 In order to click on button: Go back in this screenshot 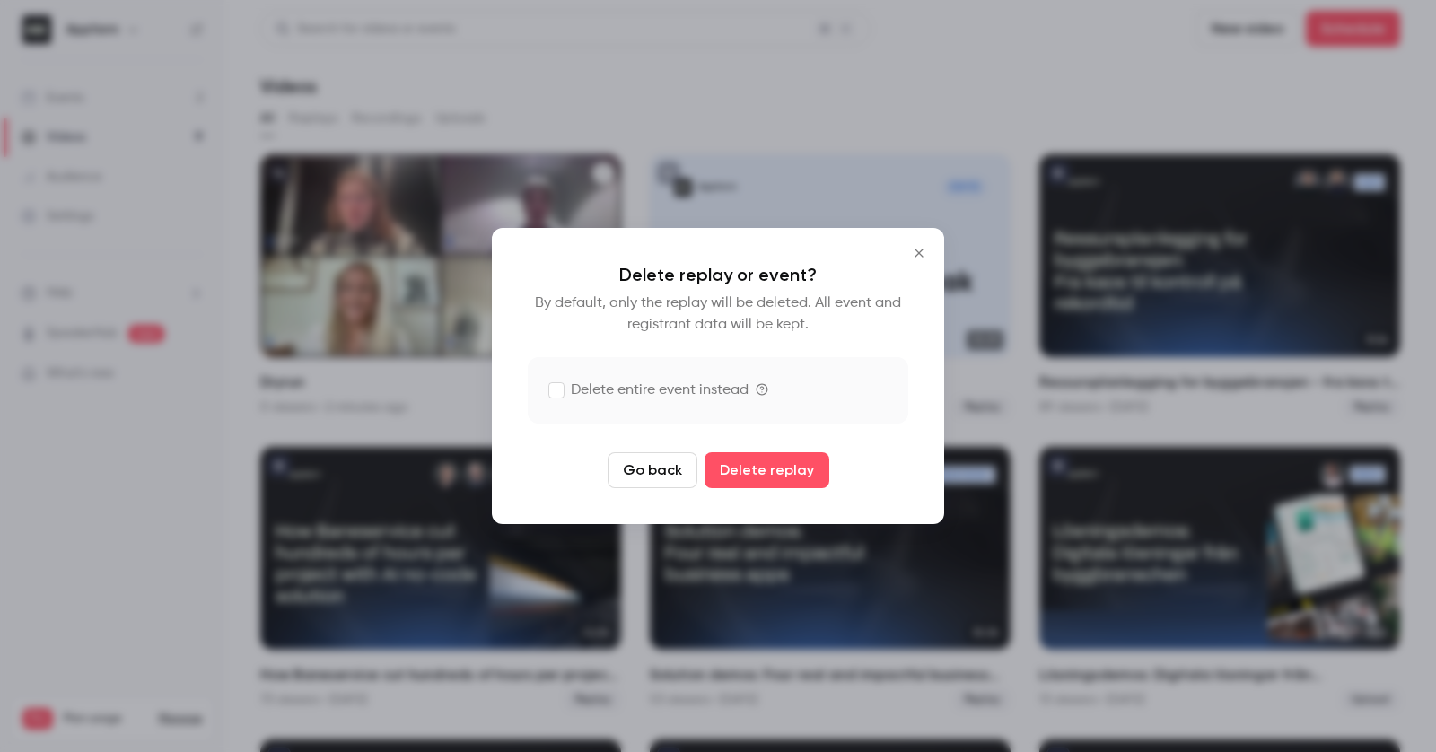, I will do `click(653, 470)`.